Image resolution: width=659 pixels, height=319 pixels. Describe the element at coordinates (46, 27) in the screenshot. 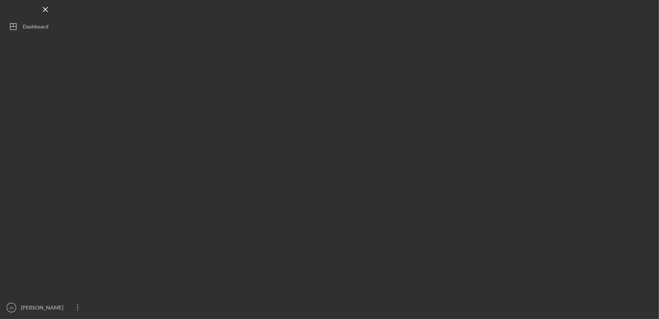

I see `a: Dashboard` at that location.